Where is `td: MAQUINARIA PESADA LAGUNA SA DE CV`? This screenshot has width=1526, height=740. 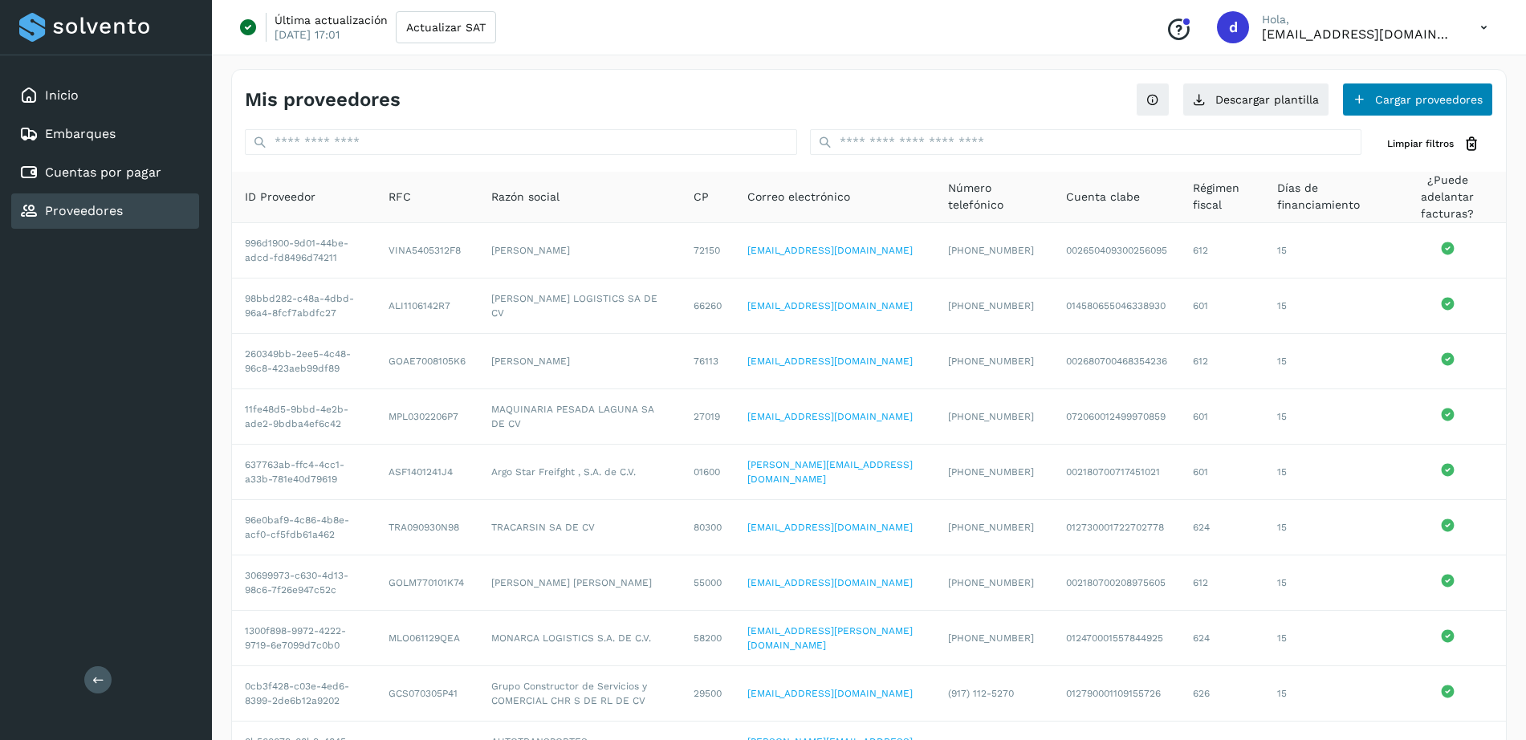
td: MAQUINARIA PESADA LAGUNA SA DE CV is located at coordinates (579, 417).